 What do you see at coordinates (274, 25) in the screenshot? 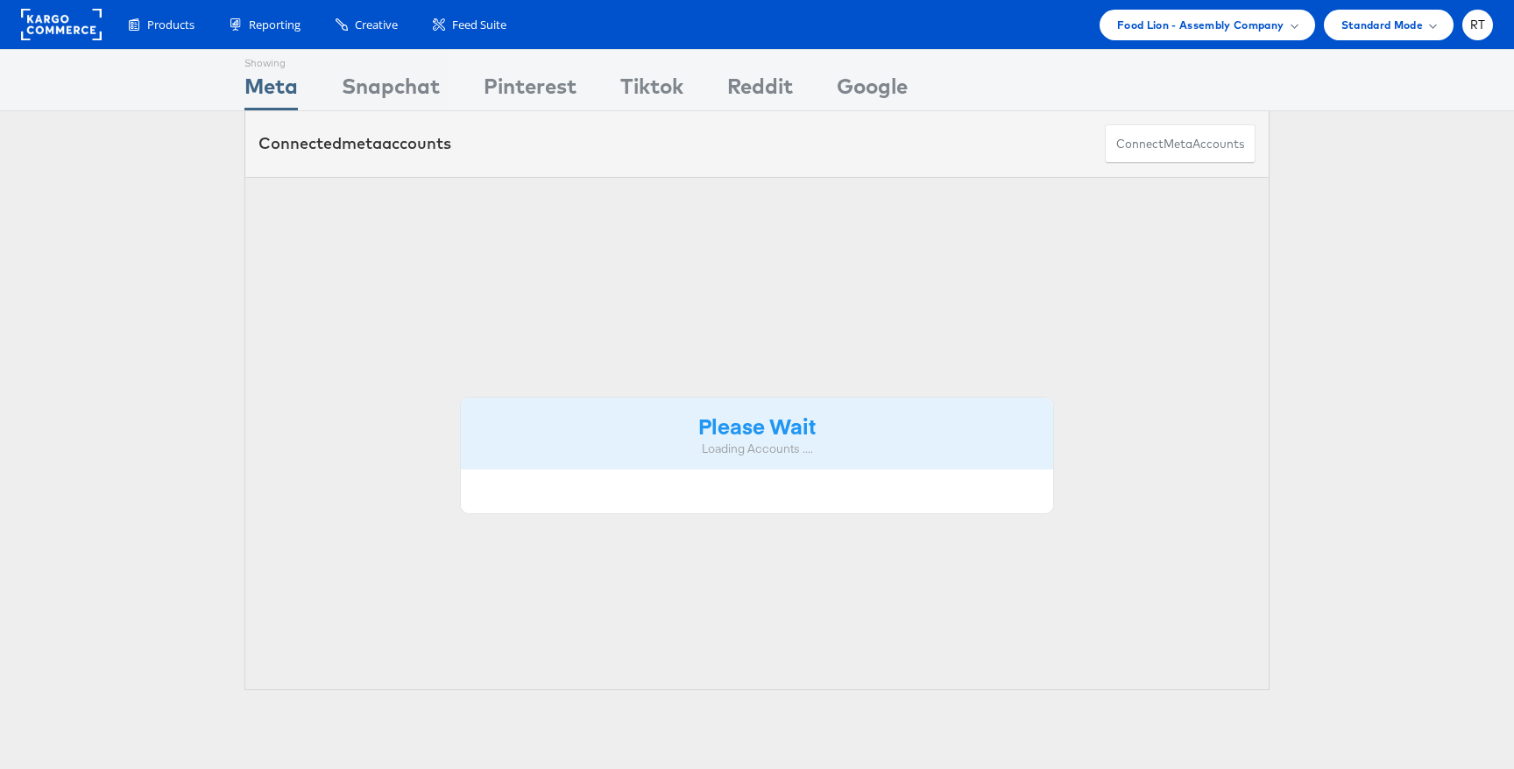
I see `span: Reporting` at bounding box center [274, 25].